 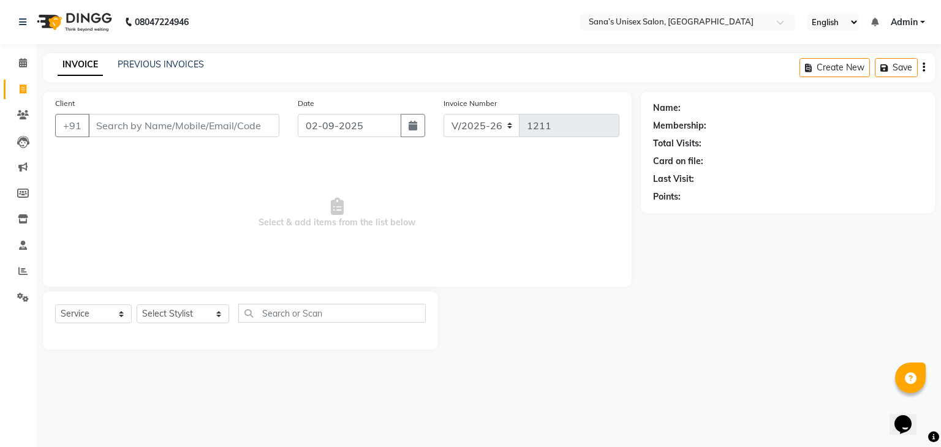 What do you see at coordinates (332, 313) in the screenshot?
I see `input: Search or Scan` at bounding box center [332, 313].